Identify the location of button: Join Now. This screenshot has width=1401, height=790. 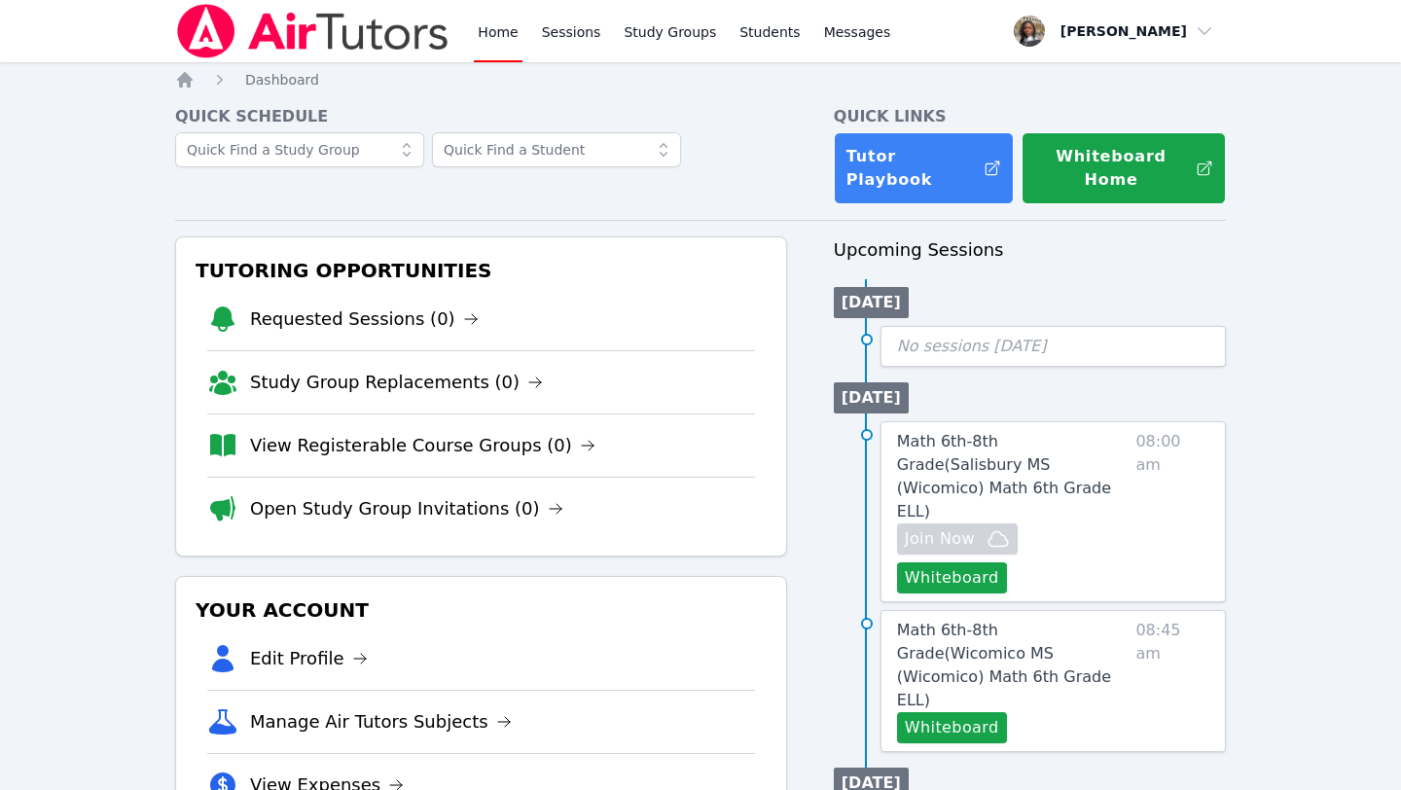
(958, 539).